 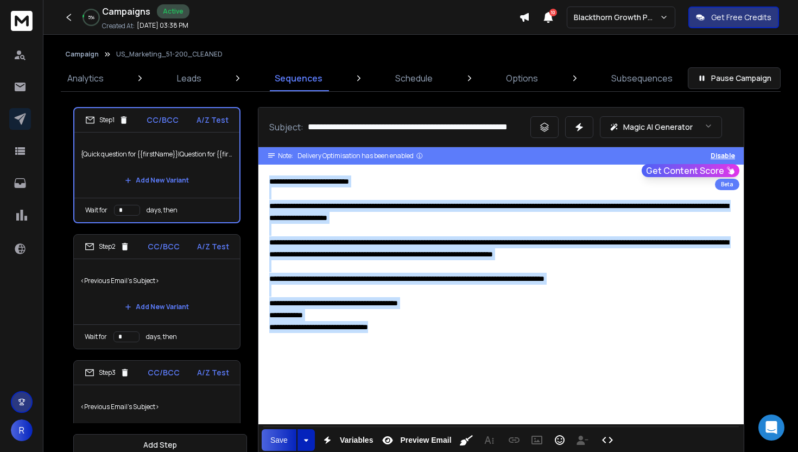 I want to click on li: Step2CC/BCCA/Z Test<Previous Email's Subject>Add New VariantWait fordays, then, so click(x=157, y=291).